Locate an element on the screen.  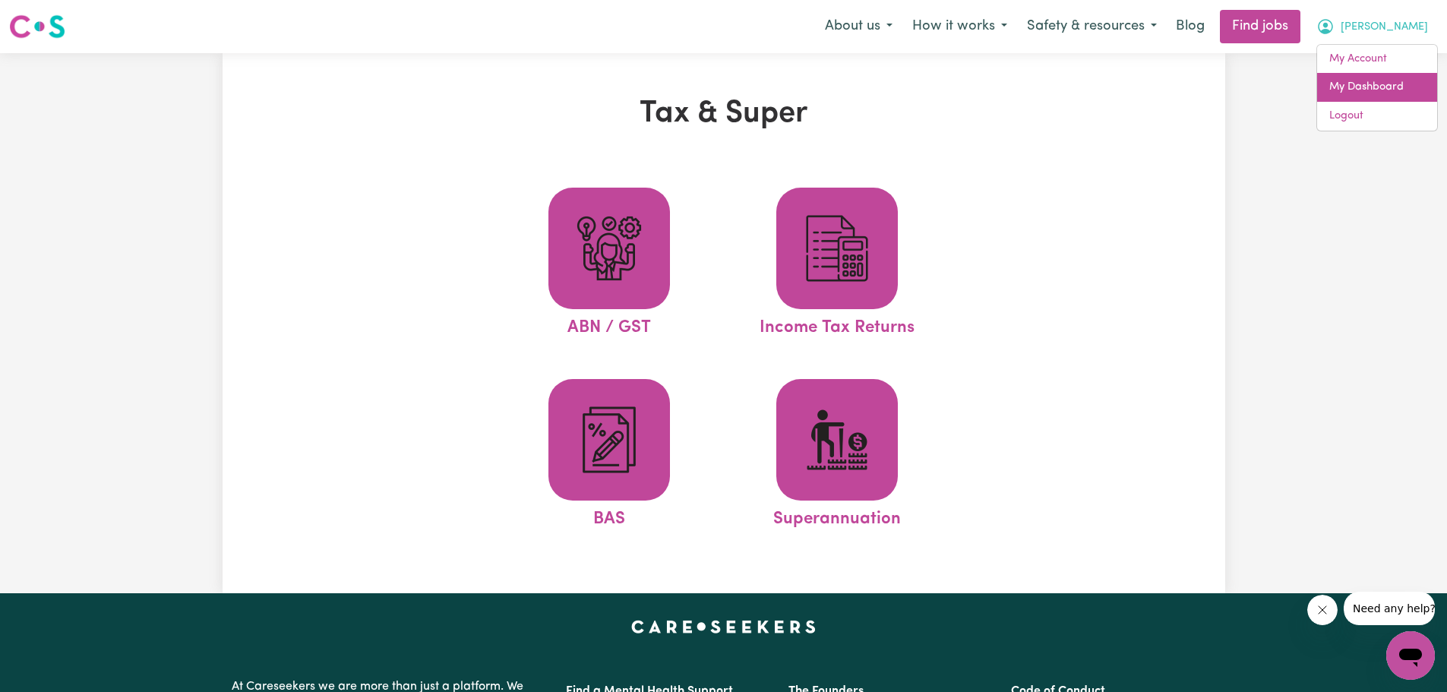
span: Need any help? is located at coordinates (50, 17).